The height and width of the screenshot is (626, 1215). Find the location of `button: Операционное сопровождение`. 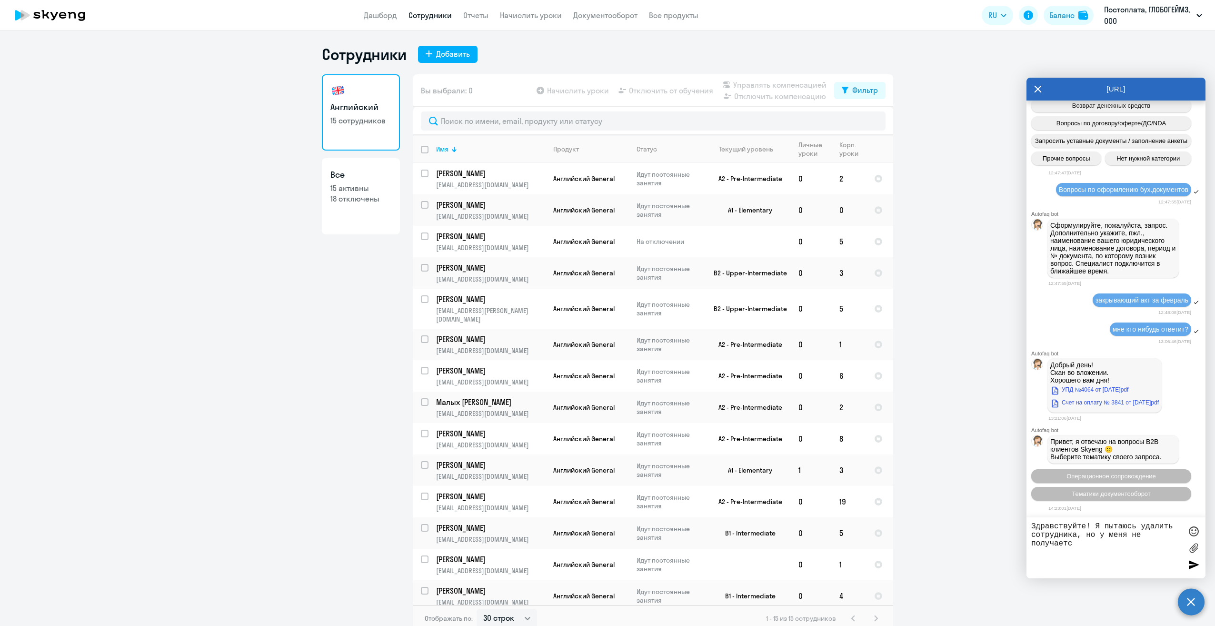

button: Операционное сопровождение is located at coordinates (1111, 476).